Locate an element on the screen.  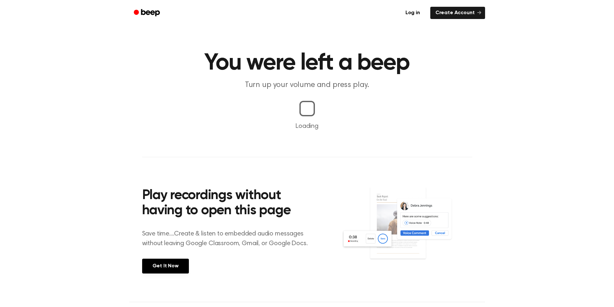
a: Create Account is located at coordinates (458, 13).